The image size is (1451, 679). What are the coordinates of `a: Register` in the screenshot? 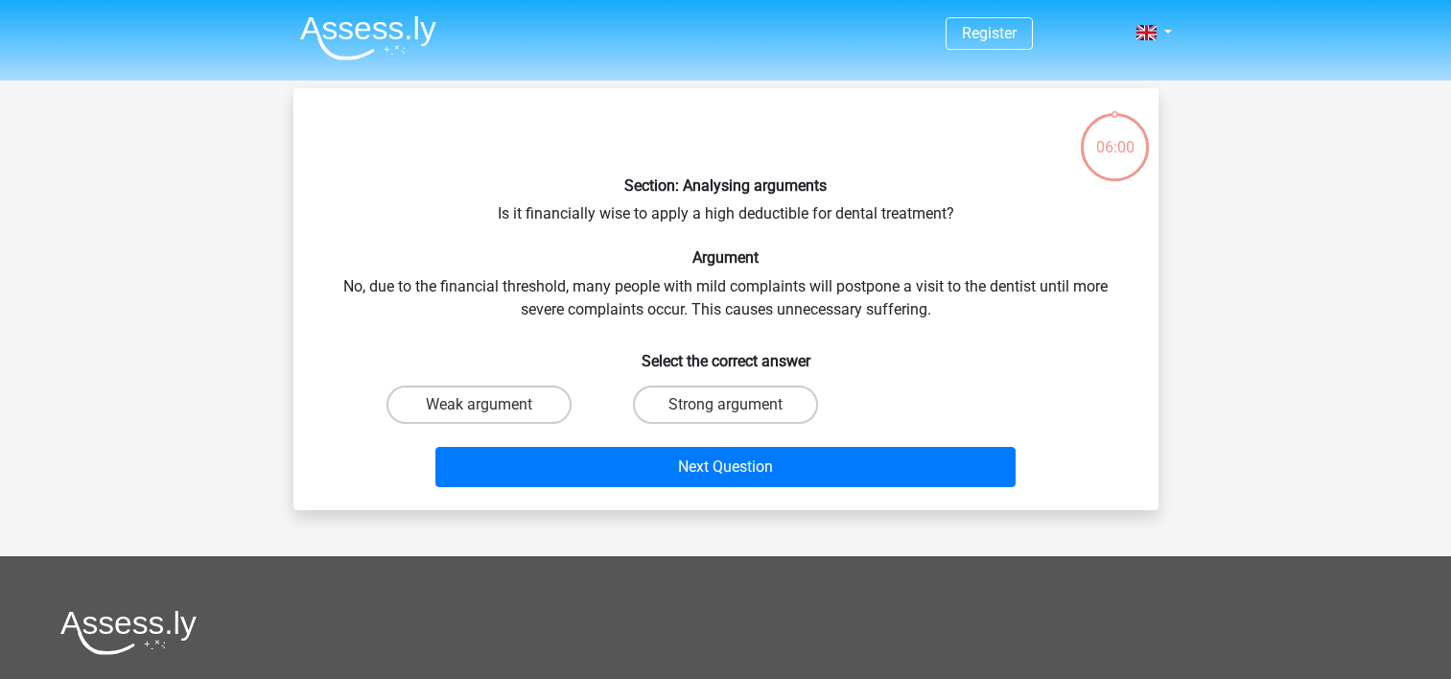 It's located at (989, 33).